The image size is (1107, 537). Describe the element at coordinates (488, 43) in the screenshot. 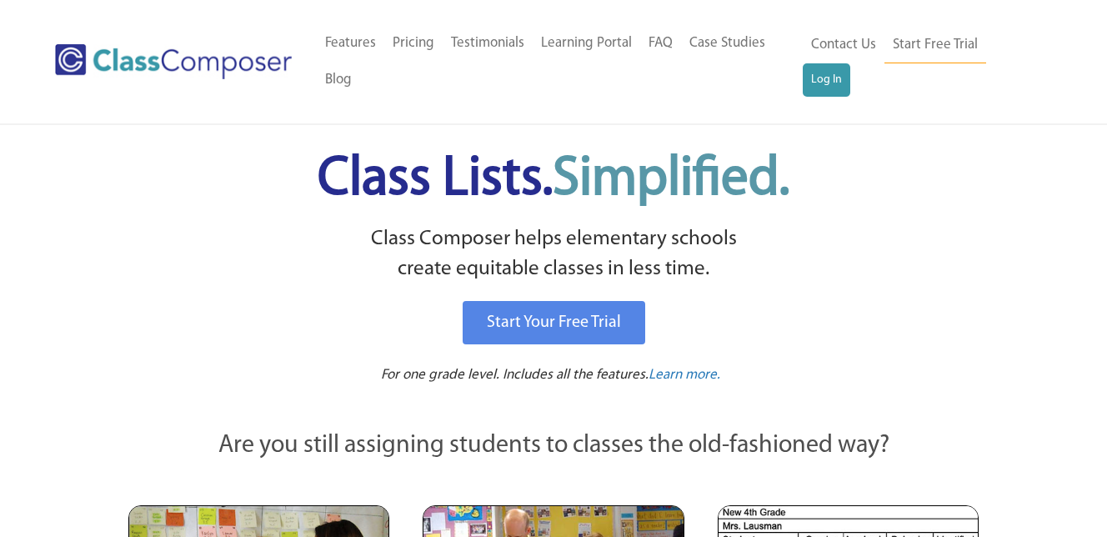

I see `a: Testimonials` at that location.